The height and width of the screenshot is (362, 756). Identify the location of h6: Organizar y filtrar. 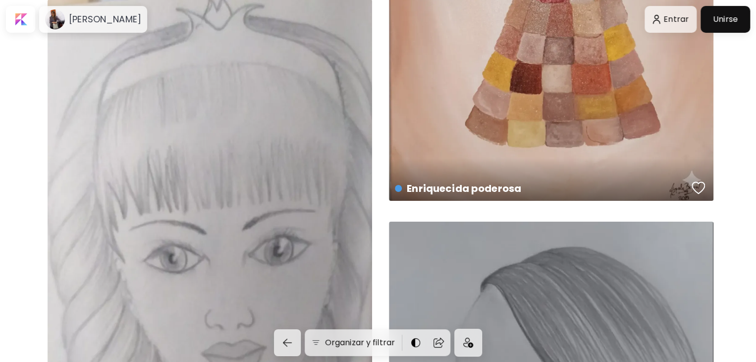
(360, 342).